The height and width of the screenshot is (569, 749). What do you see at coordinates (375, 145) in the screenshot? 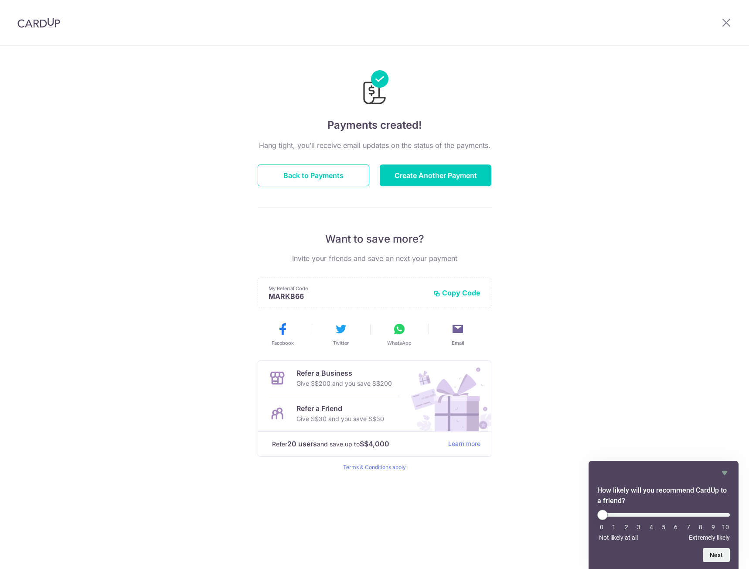
I see `p: Hang tight, you’ll receive email updates on the status of the payments.` at bounding box center [375, 145].